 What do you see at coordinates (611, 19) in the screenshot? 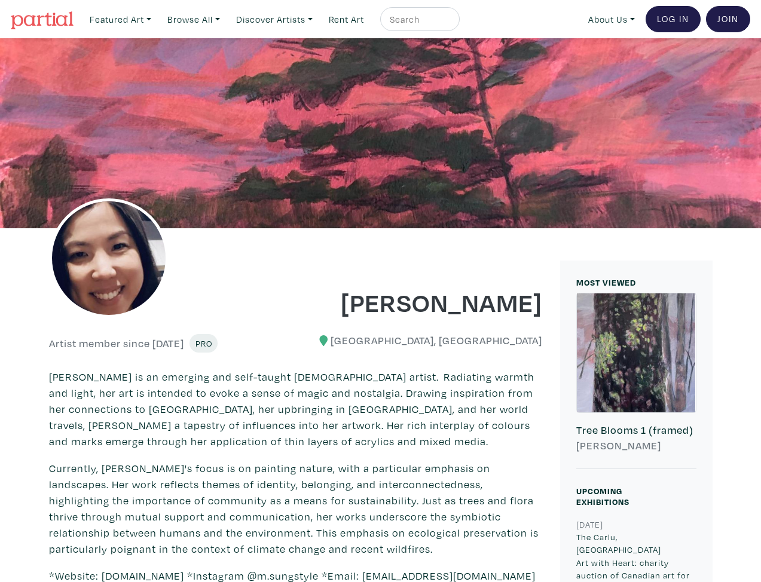
I see `a: About Us` at bounding box center [611, 19].